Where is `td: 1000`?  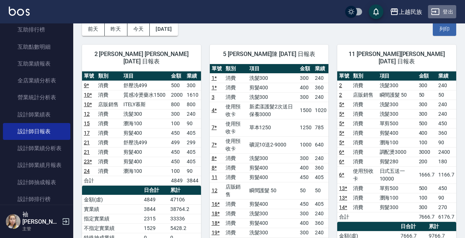
td: 1000 is located at coordinates (306, 145).